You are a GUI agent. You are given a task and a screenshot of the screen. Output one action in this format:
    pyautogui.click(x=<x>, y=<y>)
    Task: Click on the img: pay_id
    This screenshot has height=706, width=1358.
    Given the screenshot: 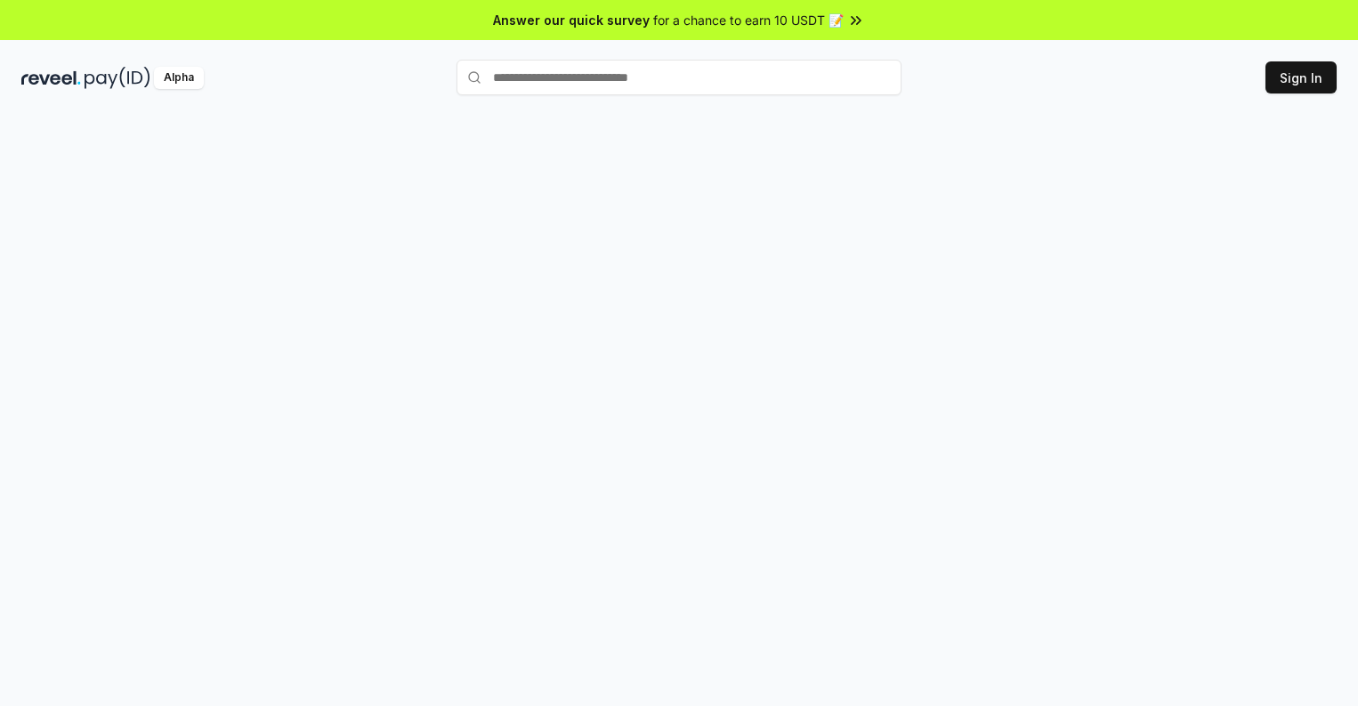 What is the action you would take?
    pyautogui.click(x=117, y=77)
    